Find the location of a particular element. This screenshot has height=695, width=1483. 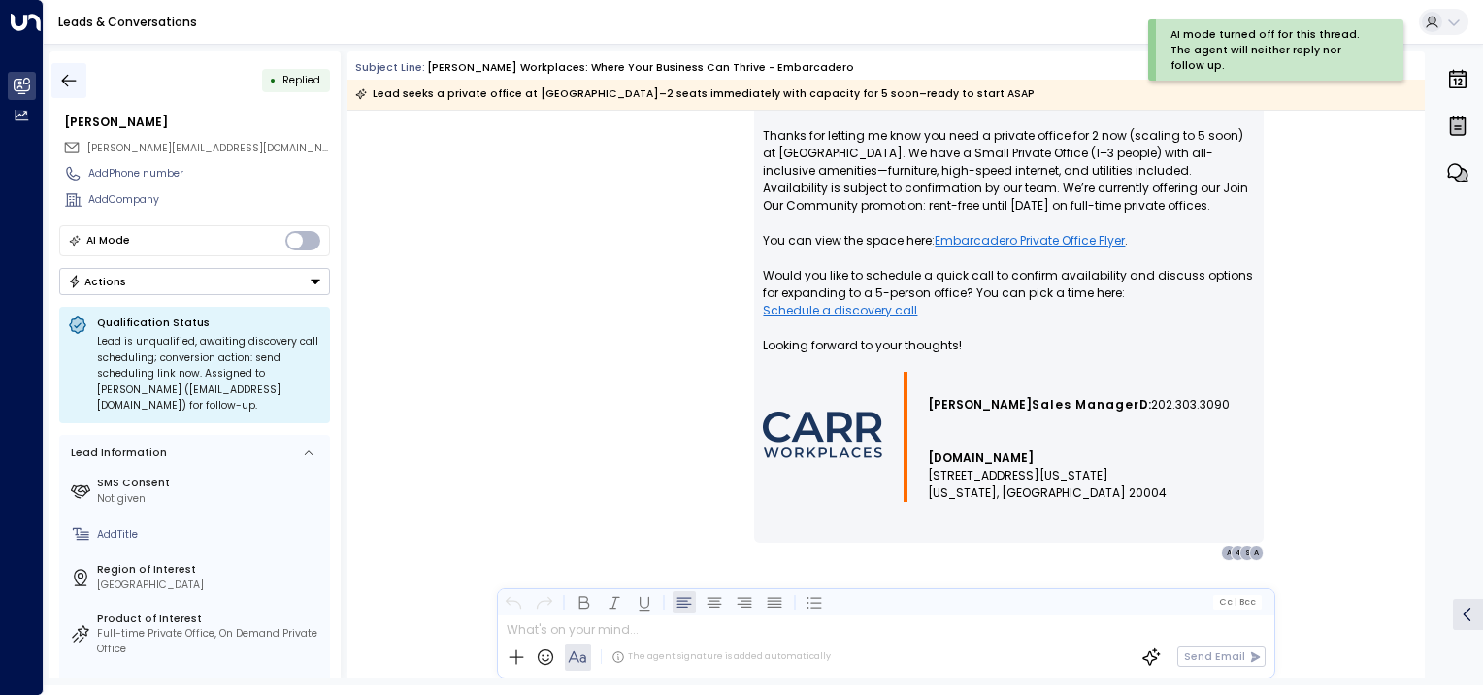

div: Lead is unqualified, awaiting discovery call scheduling; conversion action: send scheduling link ... is located at coordinates (209, 374).